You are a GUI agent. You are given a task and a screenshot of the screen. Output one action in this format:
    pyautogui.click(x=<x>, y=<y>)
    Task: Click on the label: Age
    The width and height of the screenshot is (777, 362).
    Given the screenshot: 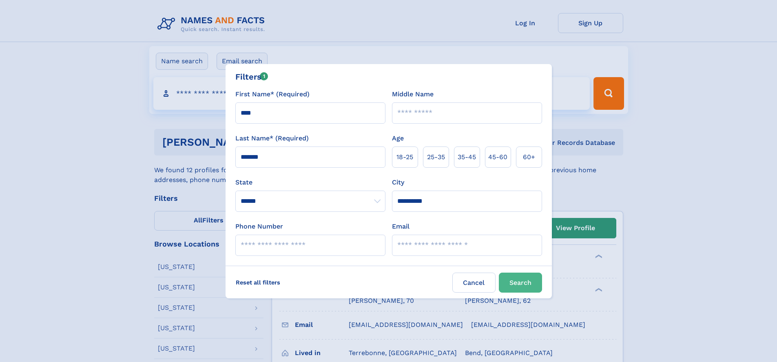 What is the action you would take?
    pyautogui.click(x=398, y=138)
    